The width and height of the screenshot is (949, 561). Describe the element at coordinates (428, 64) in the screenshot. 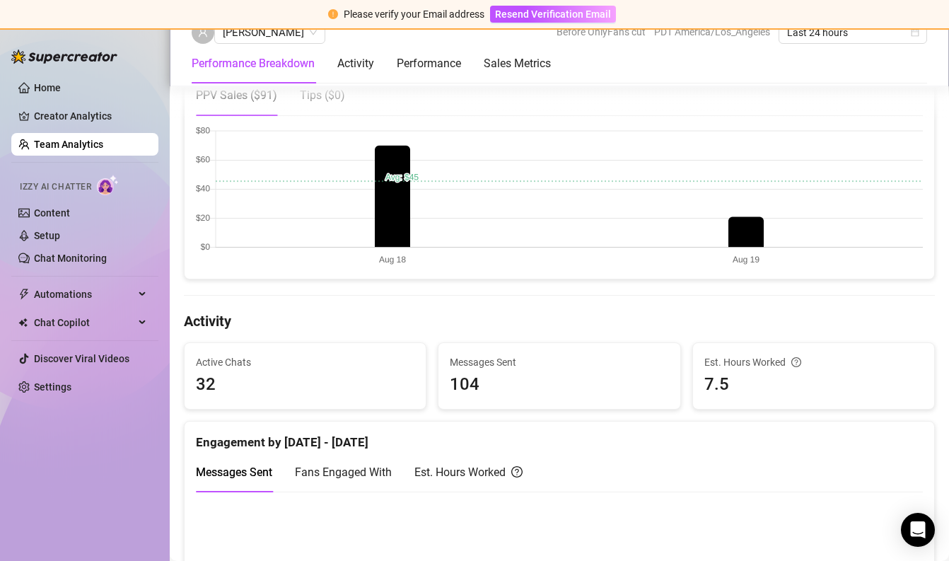

I see `div: Performance` at that location.